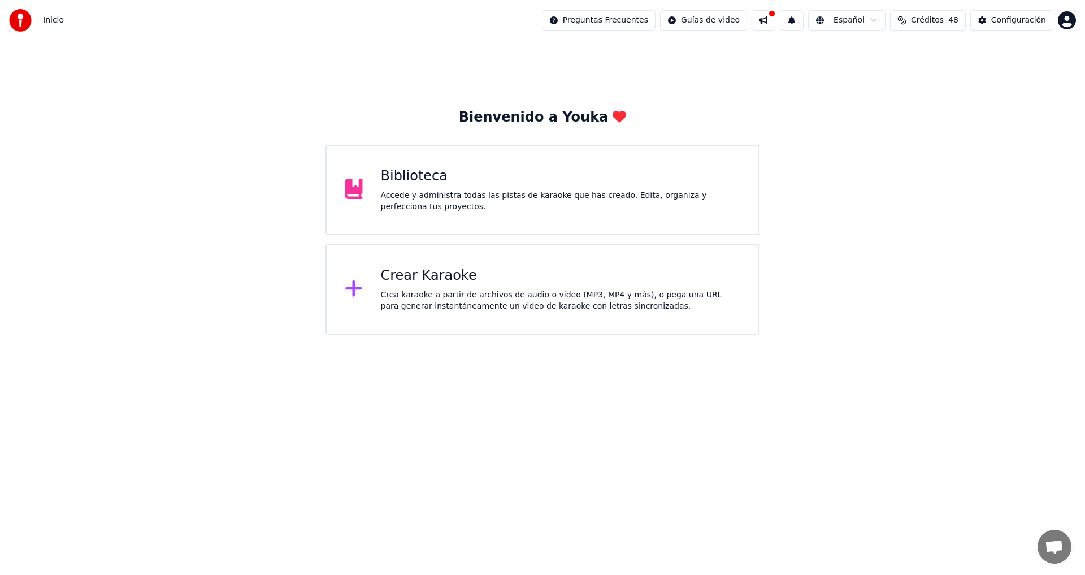 The width and height of the screenshot is (1085, 575). I want to click on button: Configuración, so click(1012, 20).